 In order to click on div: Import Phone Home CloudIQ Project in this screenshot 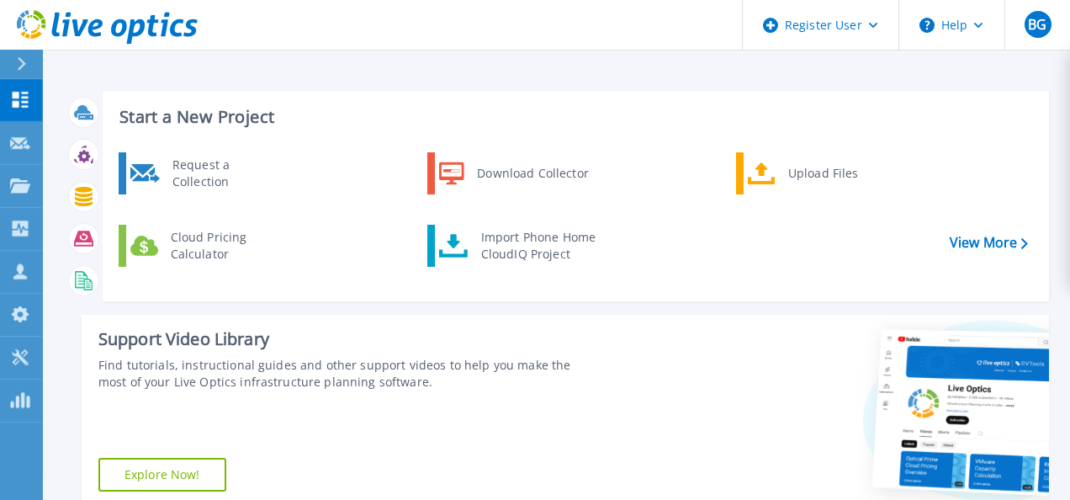, I will do `click(539, 246)`.